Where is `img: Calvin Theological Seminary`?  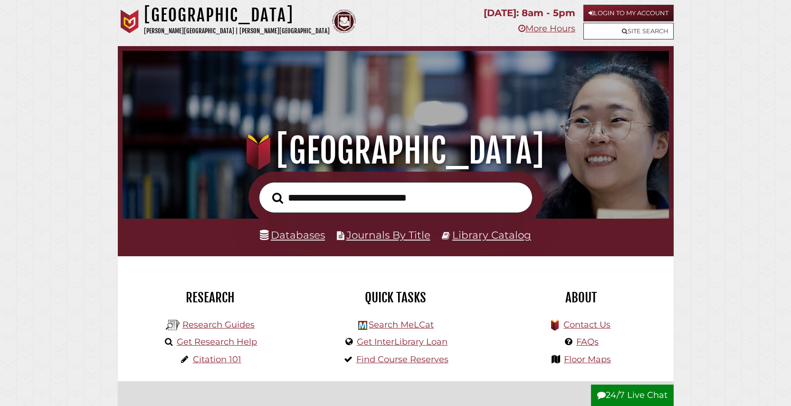 img: Calvin Theological Seminary is located at coordinates (344, 21).